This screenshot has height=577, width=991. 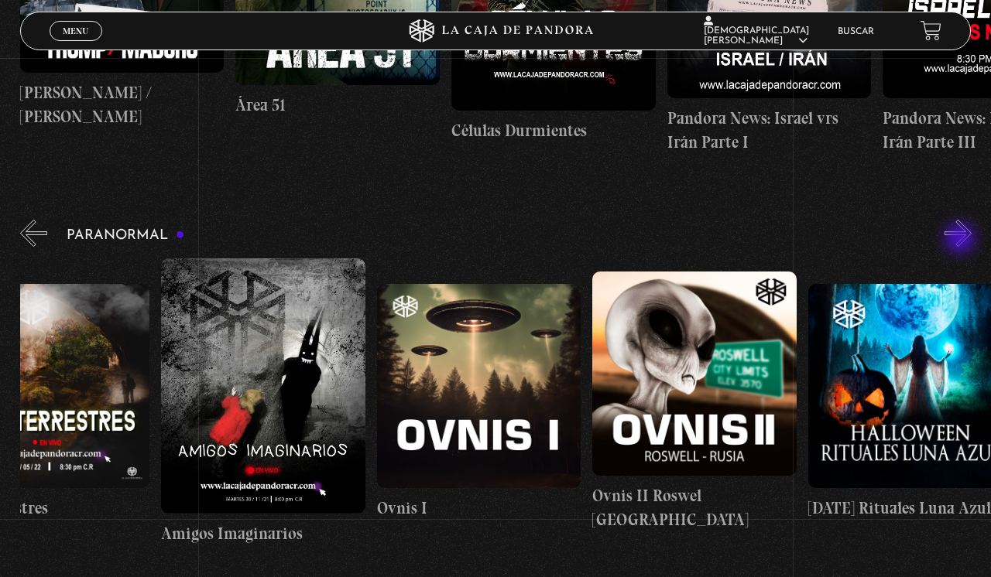 What do you see at coordinates (76, 45) in the screenshot?
I see `span: Cerrar` at bounding box center [76, 45].